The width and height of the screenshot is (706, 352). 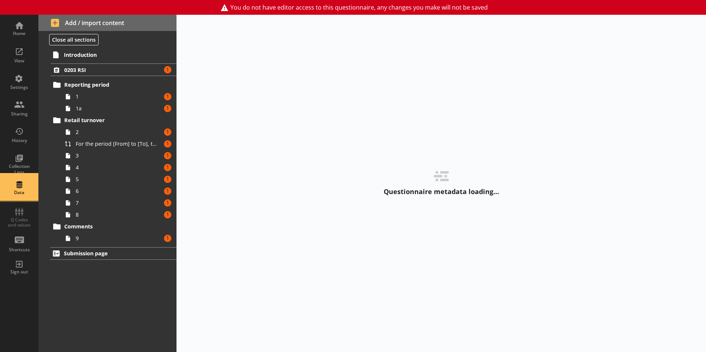 I want to click on a: Retail turnover, so click(x=113, y=120).